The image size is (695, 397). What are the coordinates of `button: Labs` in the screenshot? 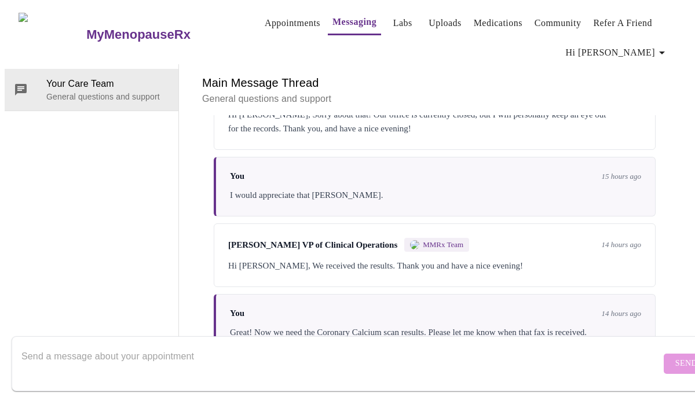 It's located at (403, 23).